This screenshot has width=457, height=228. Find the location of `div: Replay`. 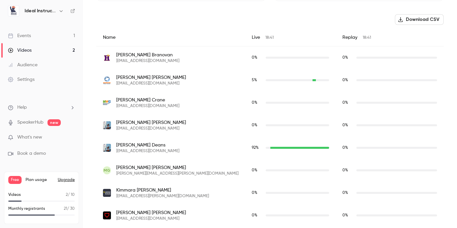

div: Replay is located at coordinates (389, 38).